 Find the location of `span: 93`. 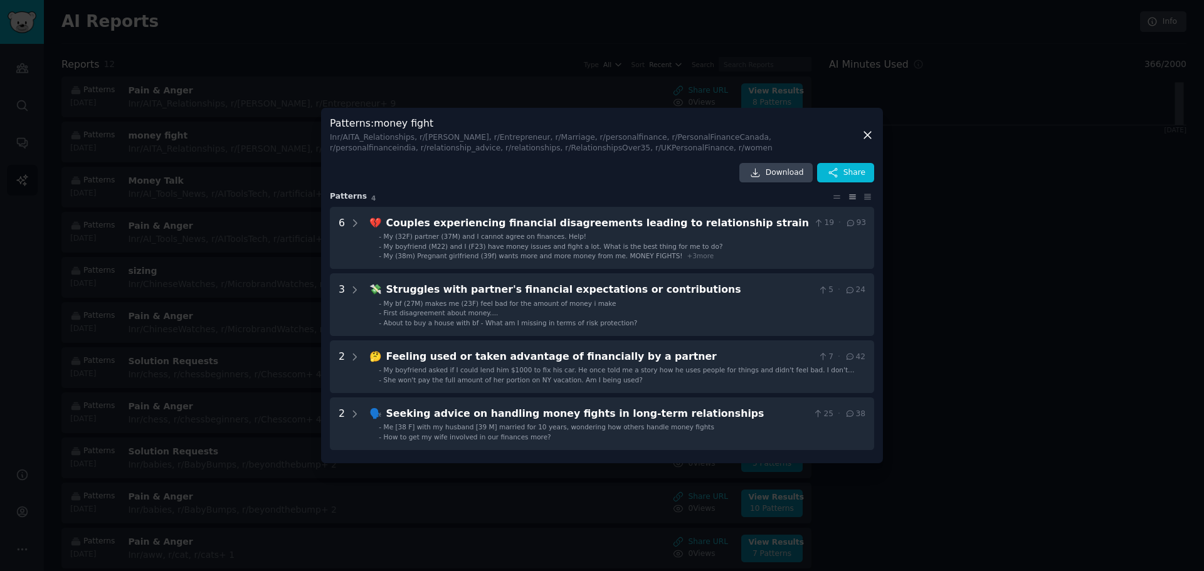

span: 93 is located at coordinates (855, 223).